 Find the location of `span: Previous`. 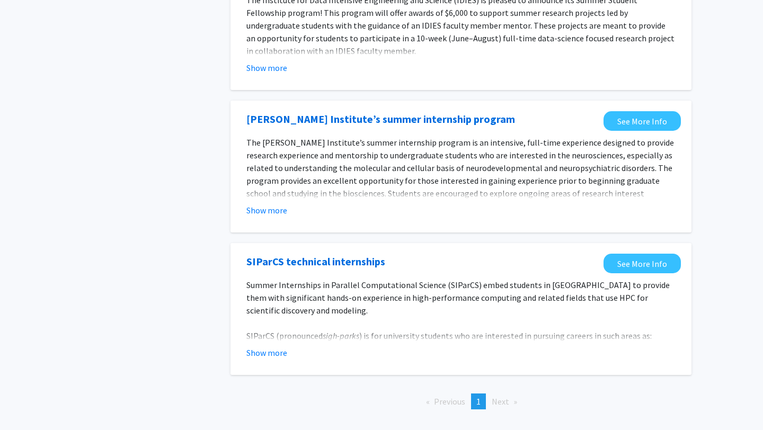

span: Previous is located at coordinates (449, 402).